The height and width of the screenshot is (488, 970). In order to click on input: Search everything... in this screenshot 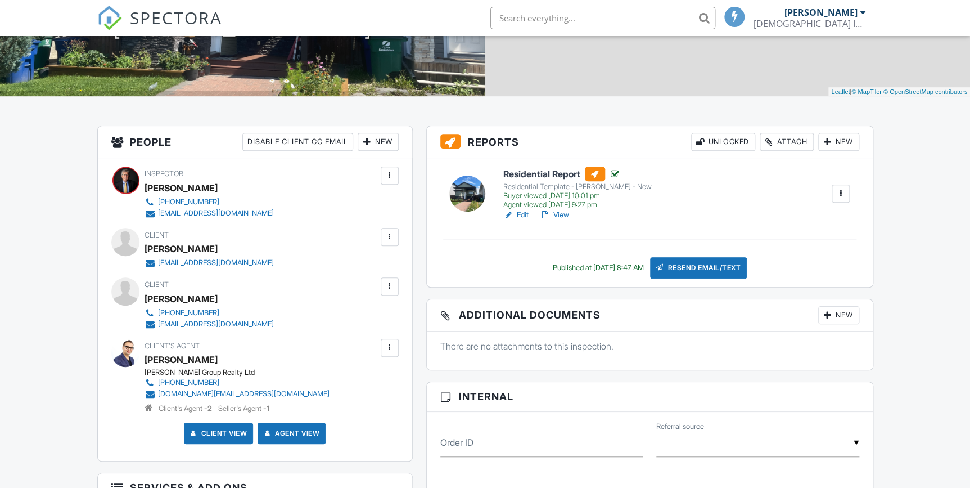, I will do `click(603, 18)`.